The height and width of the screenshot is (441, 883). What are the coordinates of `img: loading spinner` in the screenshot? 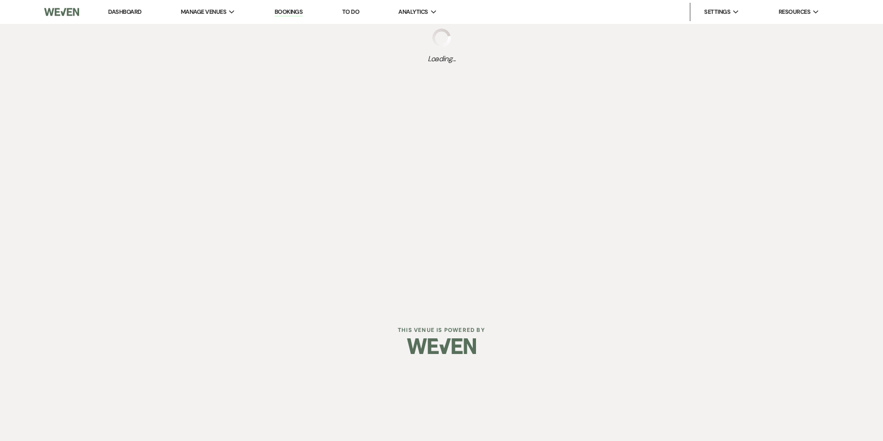 It's located at (442, 38).